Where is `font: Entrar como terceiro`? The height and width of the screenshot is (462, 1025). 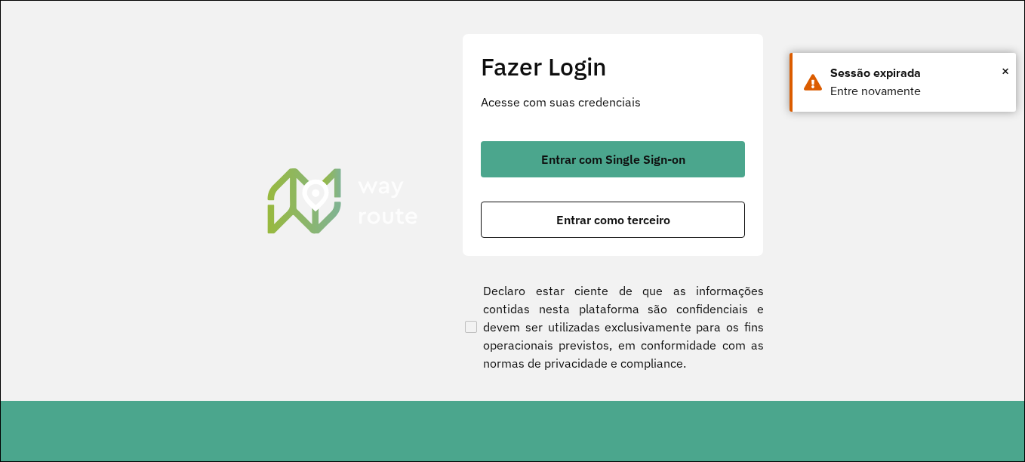
font: Entrar como terceiro is located at coordinates (613, 220).